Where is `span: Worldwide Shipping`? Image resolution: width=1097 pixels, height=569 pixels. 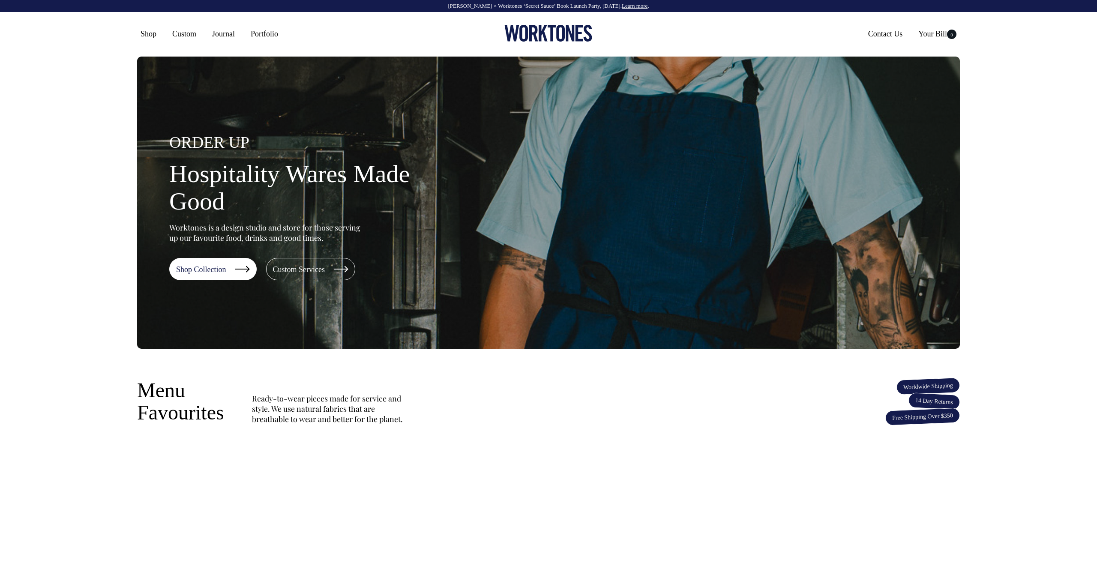 span: Worldwide Shipping is located at coordinates (928, 387).